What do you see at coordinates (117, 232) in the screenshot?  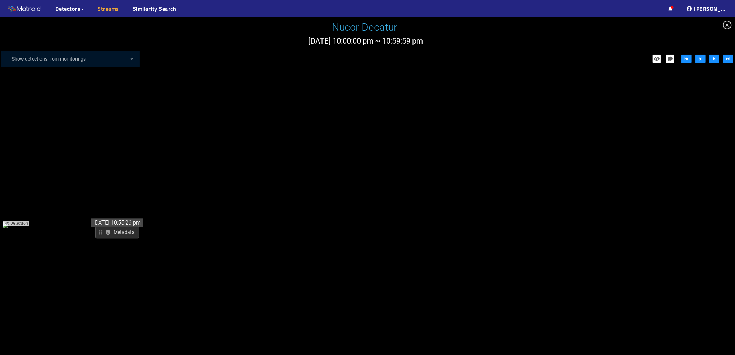 I see `button: Metadata` at bounding box center [117, 232].